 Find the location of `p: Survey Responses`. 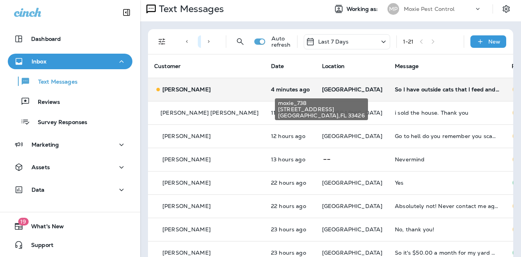

p: Survey Responses is located at coordinates (58, 123).